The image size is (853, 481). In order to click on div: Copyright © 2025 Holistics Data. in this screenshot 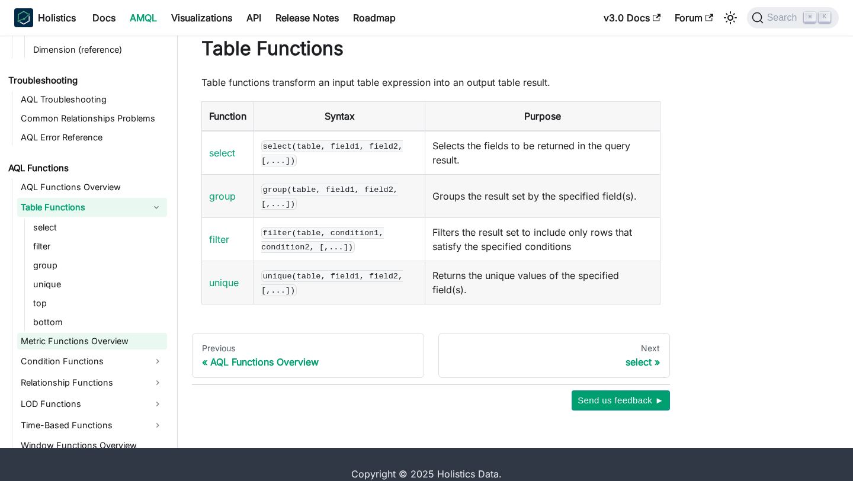, I will do `click(426, 474)`.